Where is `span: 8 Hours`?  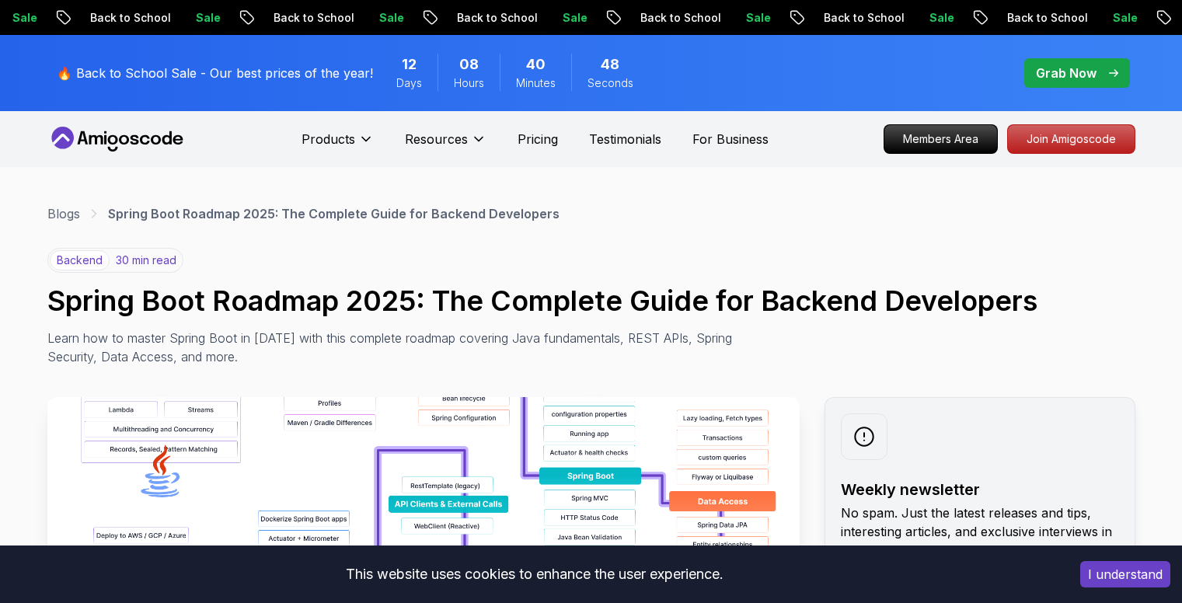 span: 8 Hours is located at coordinates (468, 64).